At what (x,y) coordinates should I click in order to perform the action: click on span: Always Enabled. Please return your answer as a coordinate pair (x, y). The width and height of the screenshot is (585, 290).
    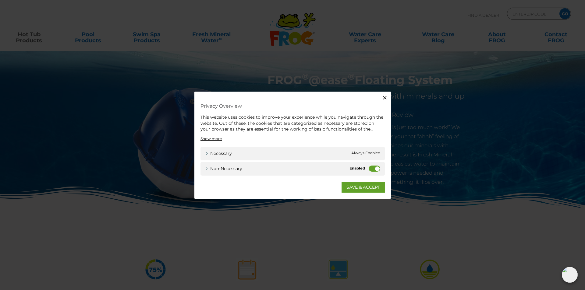
    Looking at the image, I should click on (365, 153).